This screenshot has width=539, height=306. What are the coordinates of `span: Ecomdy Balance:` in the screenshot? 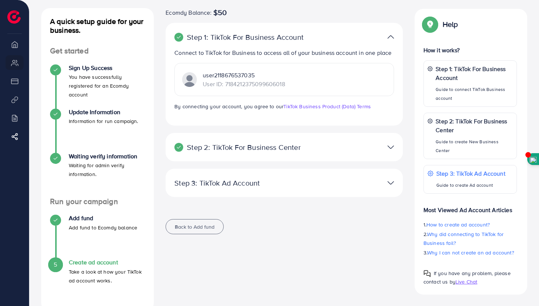 It's located at (188, 12).